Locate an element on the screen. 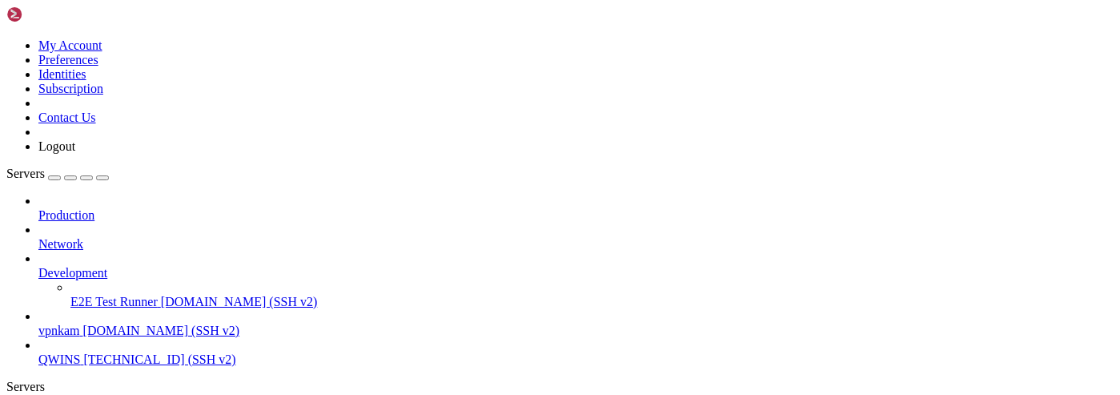  span: vpnkam is located at coordinates (59, 330).